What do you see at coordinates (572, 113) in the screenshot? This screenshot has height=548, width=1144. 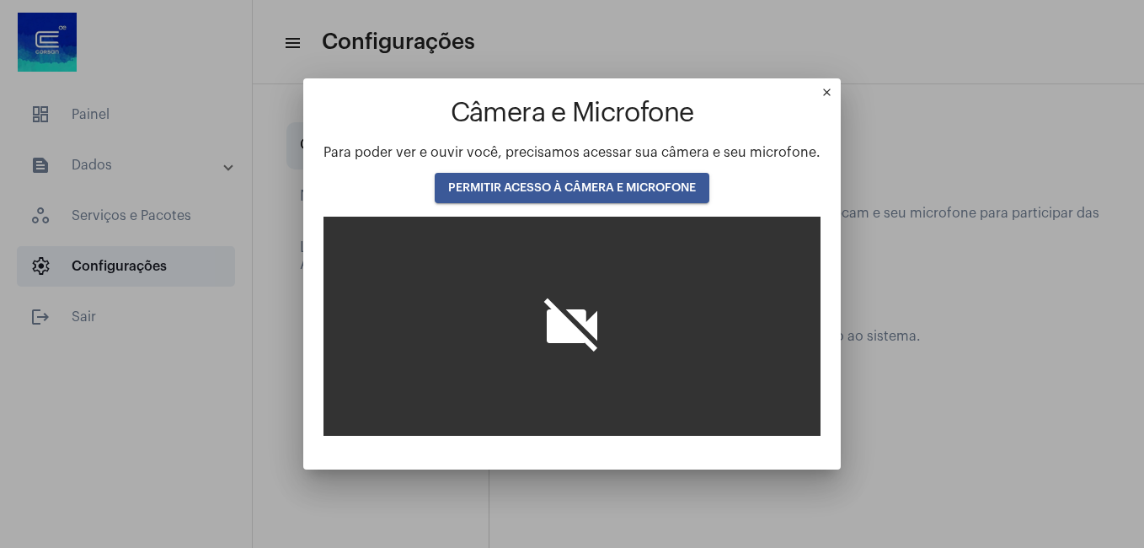 I see `h1: Câmera e Microfone` at bounding box center [572, 113].